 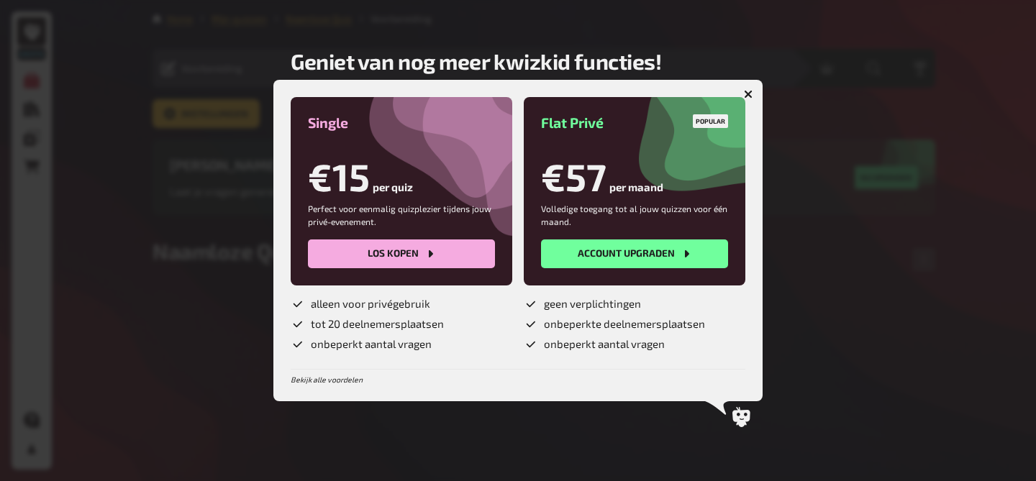 What do you see at coordinates (327, 380) in the screenshot?
I see `a: Bekijk alle voordelen` at bounding box center [327, 380].